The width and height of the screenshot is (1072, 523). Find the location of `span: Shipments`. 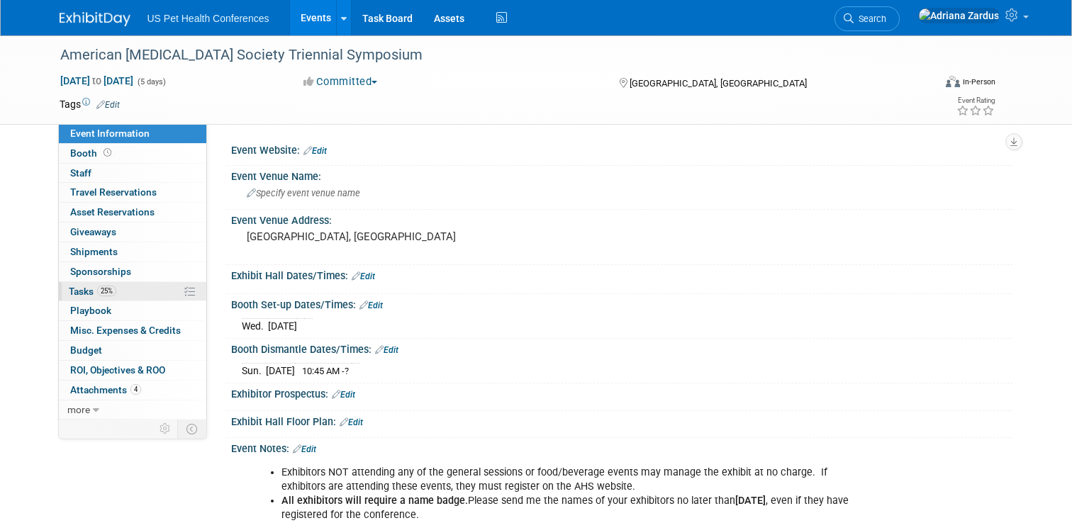

span: Shipments is located at coordinates (94, 252).